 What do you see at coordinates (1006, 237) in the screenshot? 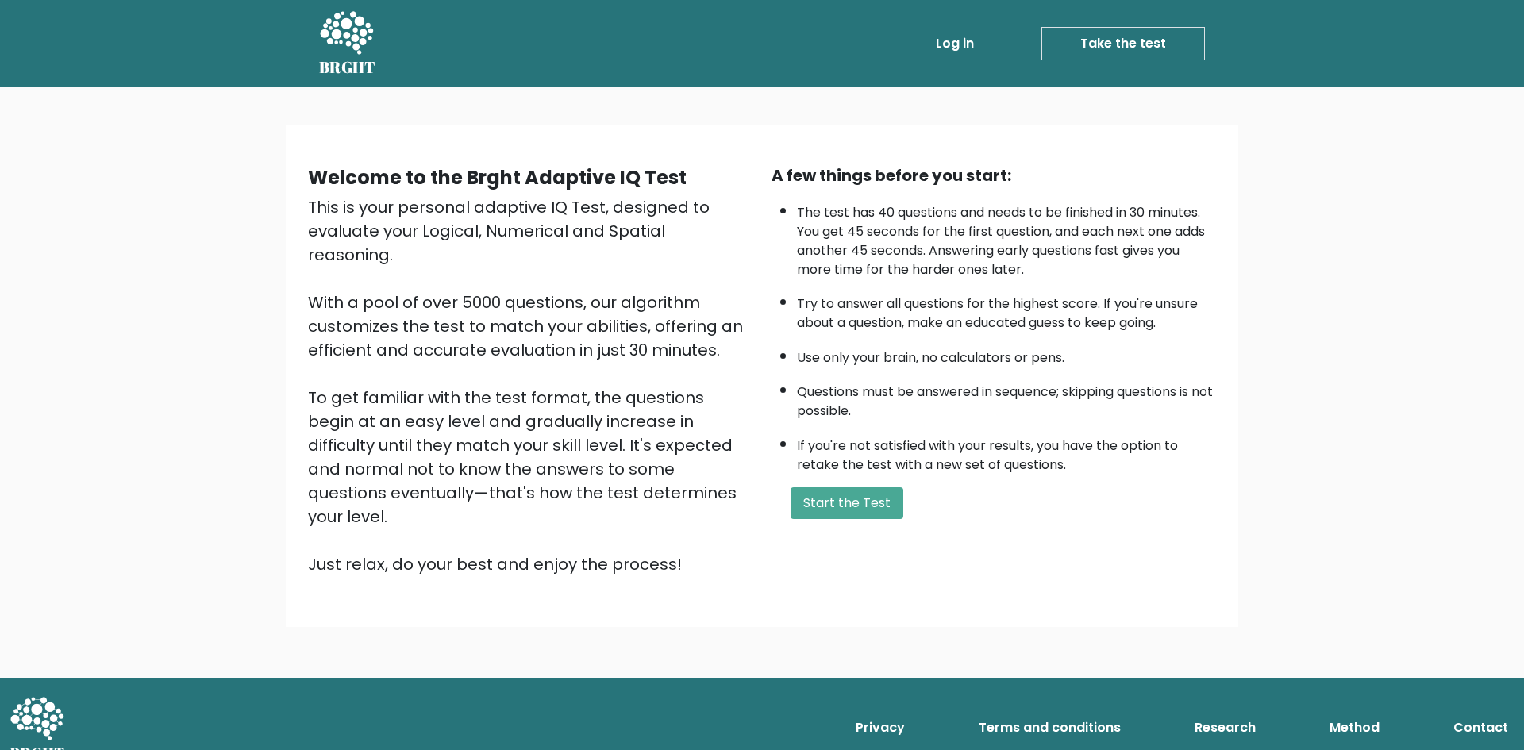
I see `li: The test has 40 questions and needs to be finished in 30 minutes. You get 45 seconds for the firs...` at bounding box center [1006, 237].